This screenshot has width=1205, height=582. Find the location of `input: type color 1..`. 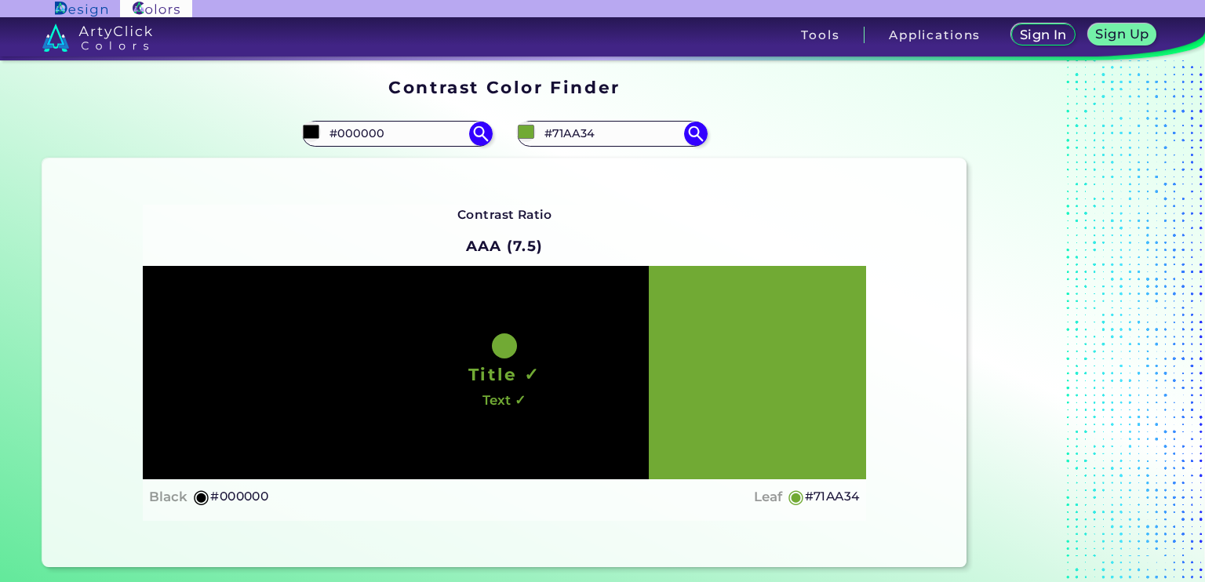

input: type color 1.. is located at coordinates (397, 133).